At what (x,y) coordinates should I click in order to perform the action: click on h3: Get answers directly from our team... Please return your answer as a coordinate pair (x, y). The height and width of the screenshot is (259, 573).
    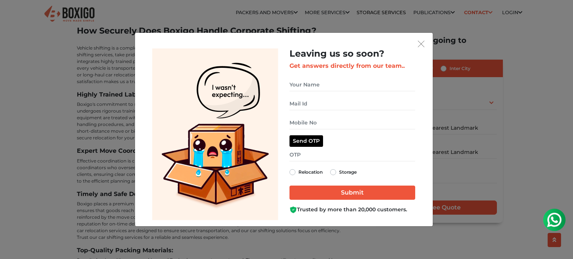
    Looking at the image, I should click on (352, 66).